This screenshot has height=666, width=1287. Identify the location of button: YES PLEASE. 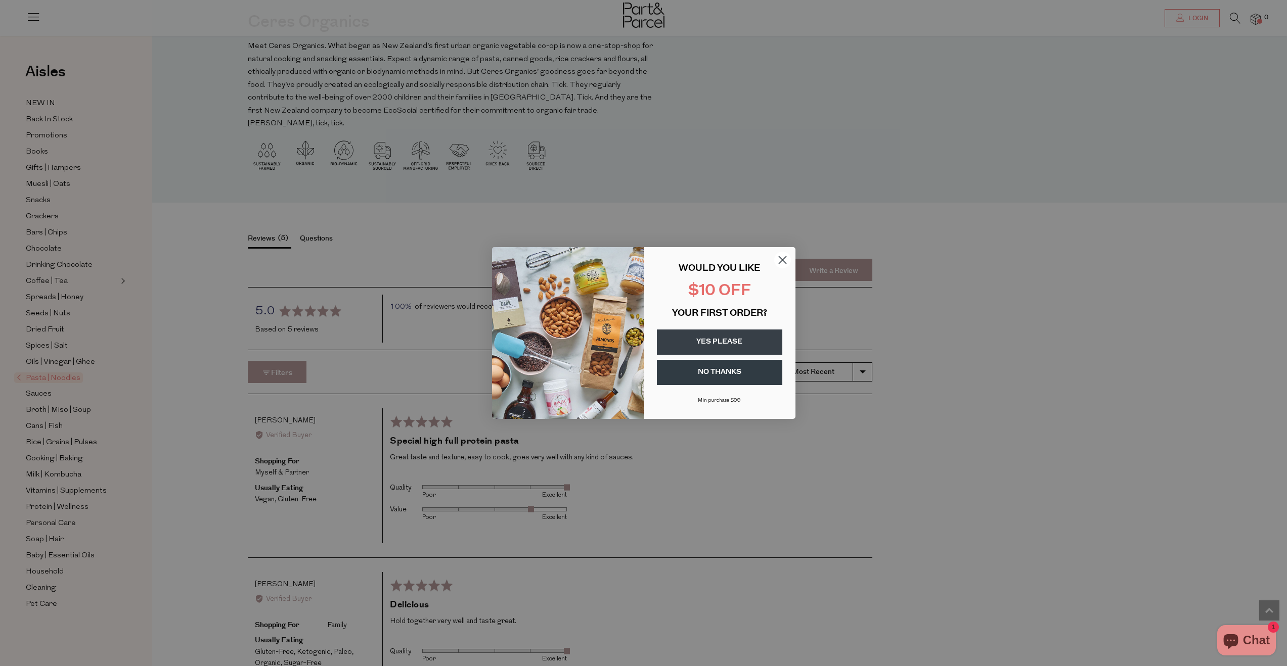
(719, 342).